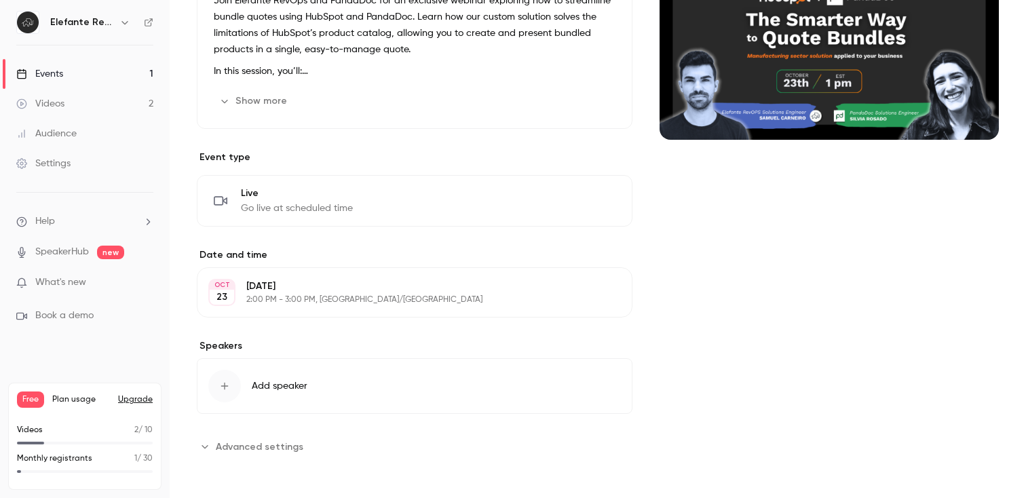 The width and height of the screenshot is (1026, 498). I want to click on div: Events, so click(39, 74).